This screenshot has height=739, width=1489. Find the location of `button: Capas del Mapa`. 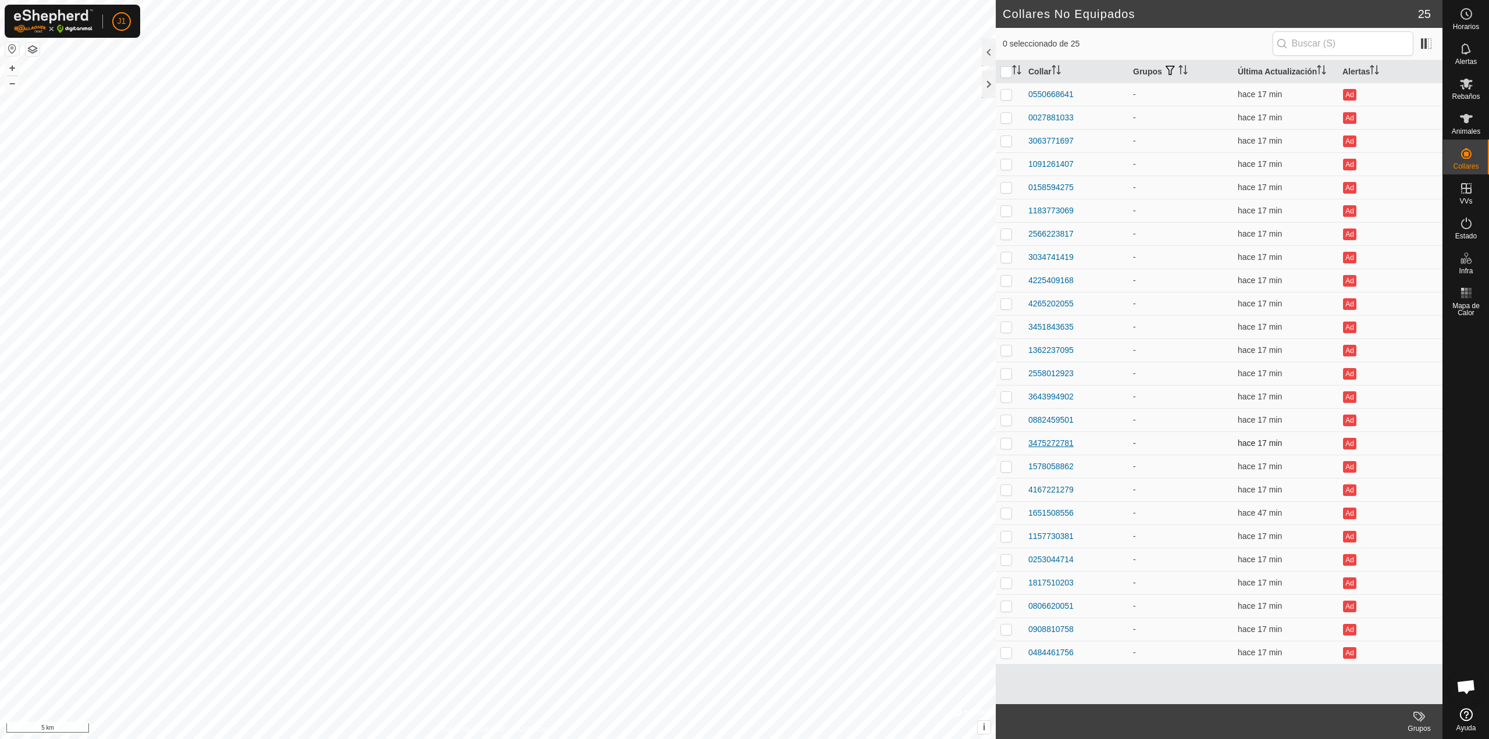

button: Capas del Mapa is located at coordinates (33, 49).